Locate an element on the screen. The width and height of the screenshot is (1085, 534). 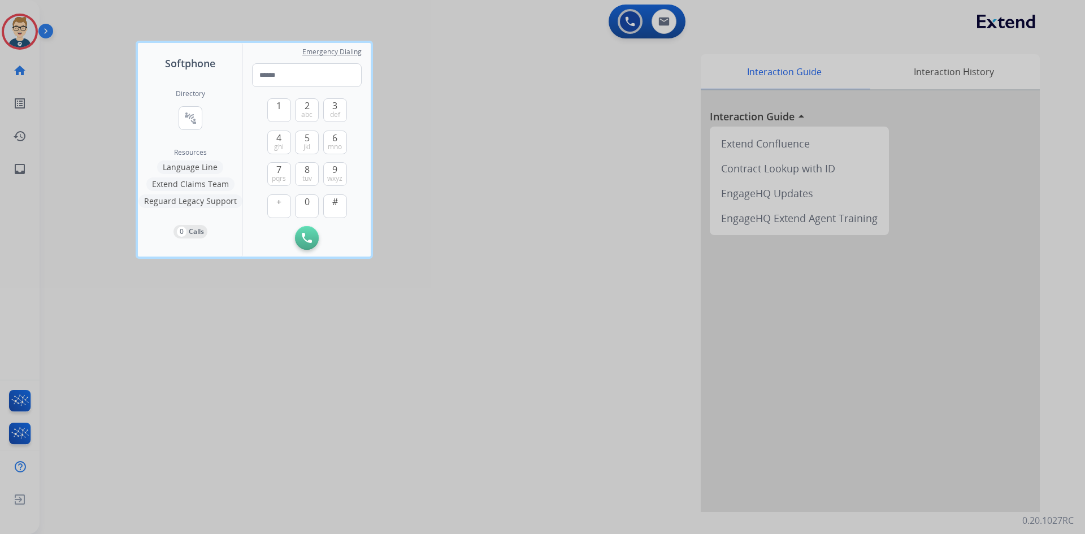
button: 0 is located at coordinates (307, 206).